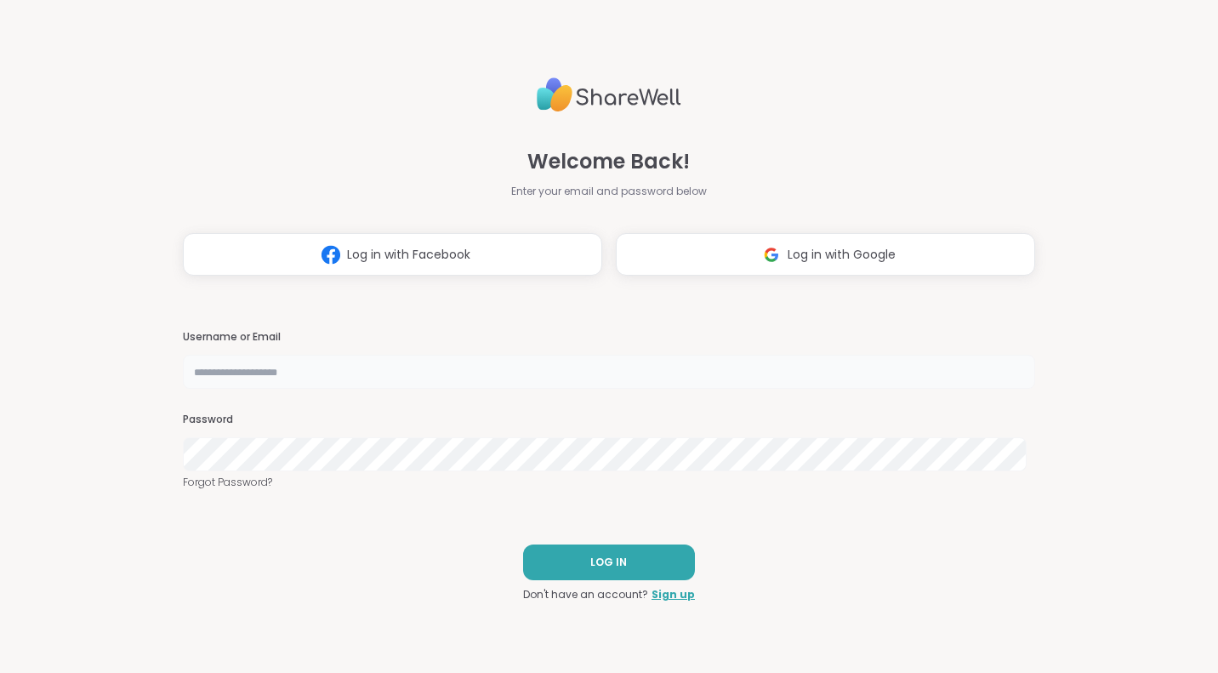  Describe the element at coordinates (609, 94) in the screenshot. I see `img: ShareWell Logo` at that location.